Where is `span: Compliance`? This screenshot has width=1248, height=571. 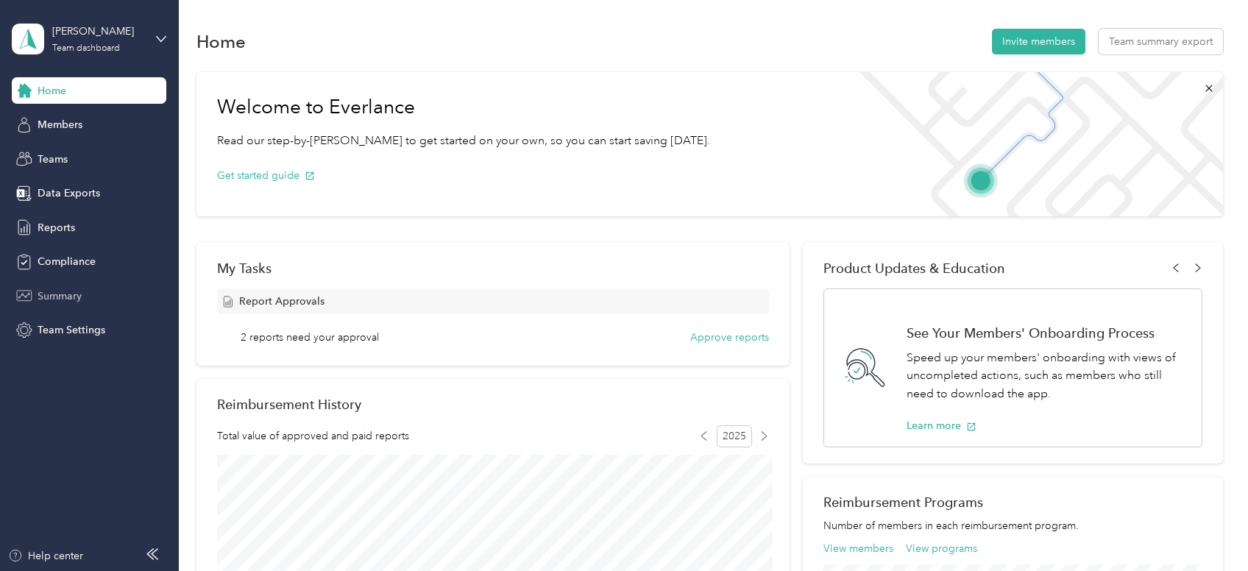 span: Compliance is located at coordinates (66, 261).